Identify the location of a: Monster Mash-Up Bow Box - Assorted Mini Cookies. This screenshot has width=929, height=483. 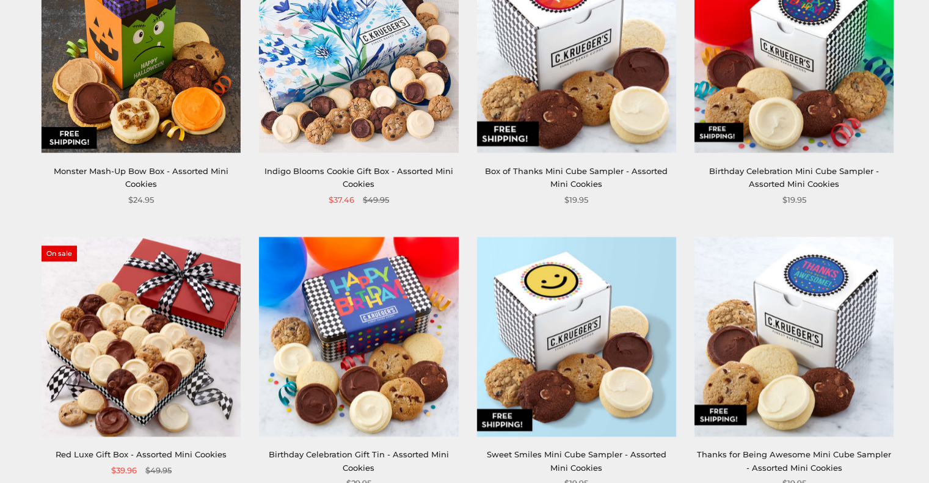
(141, 177).